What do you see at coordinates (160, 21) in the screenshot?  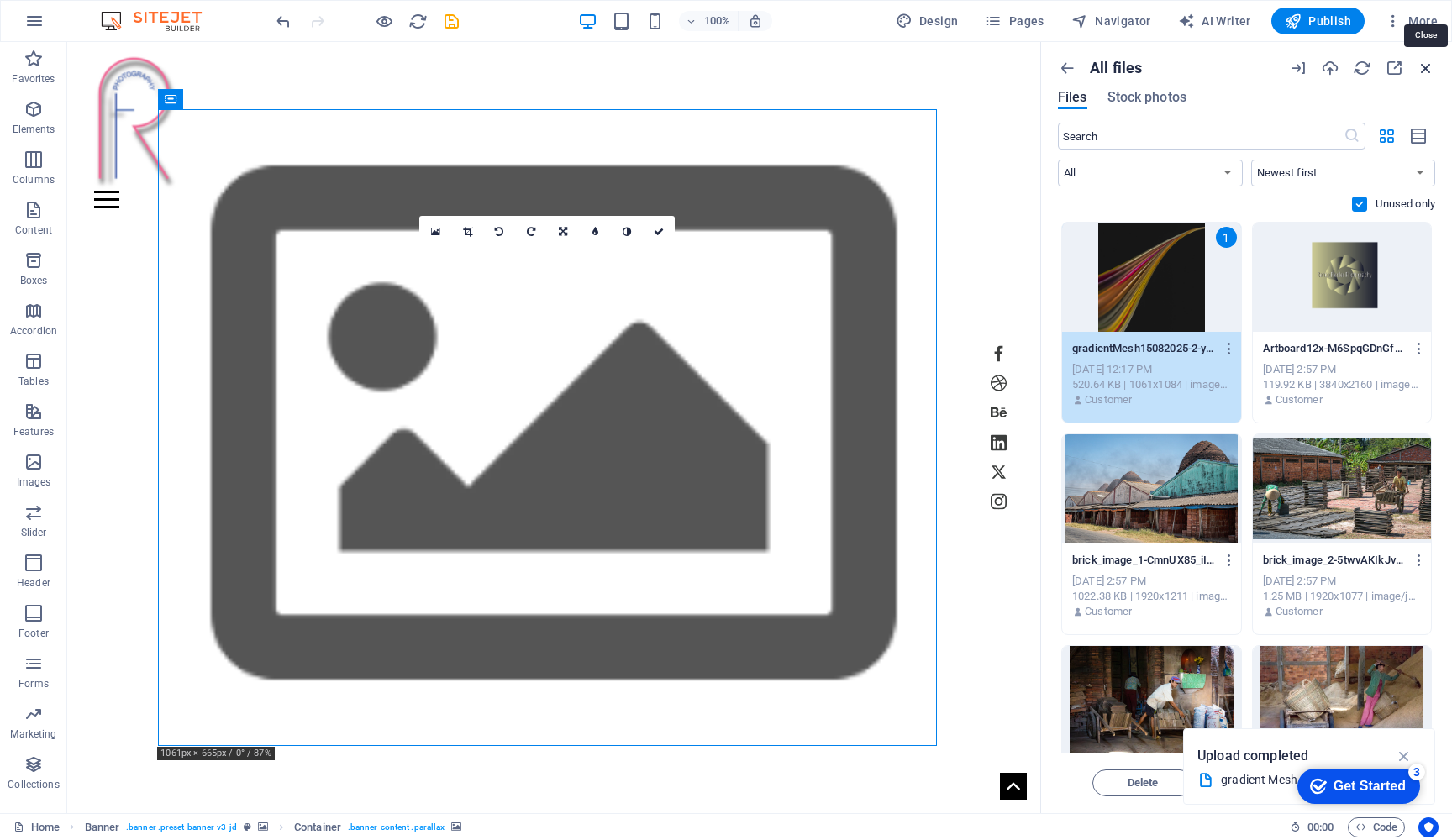 I see `img: Editor Logo` at bounding box center [160, 21].